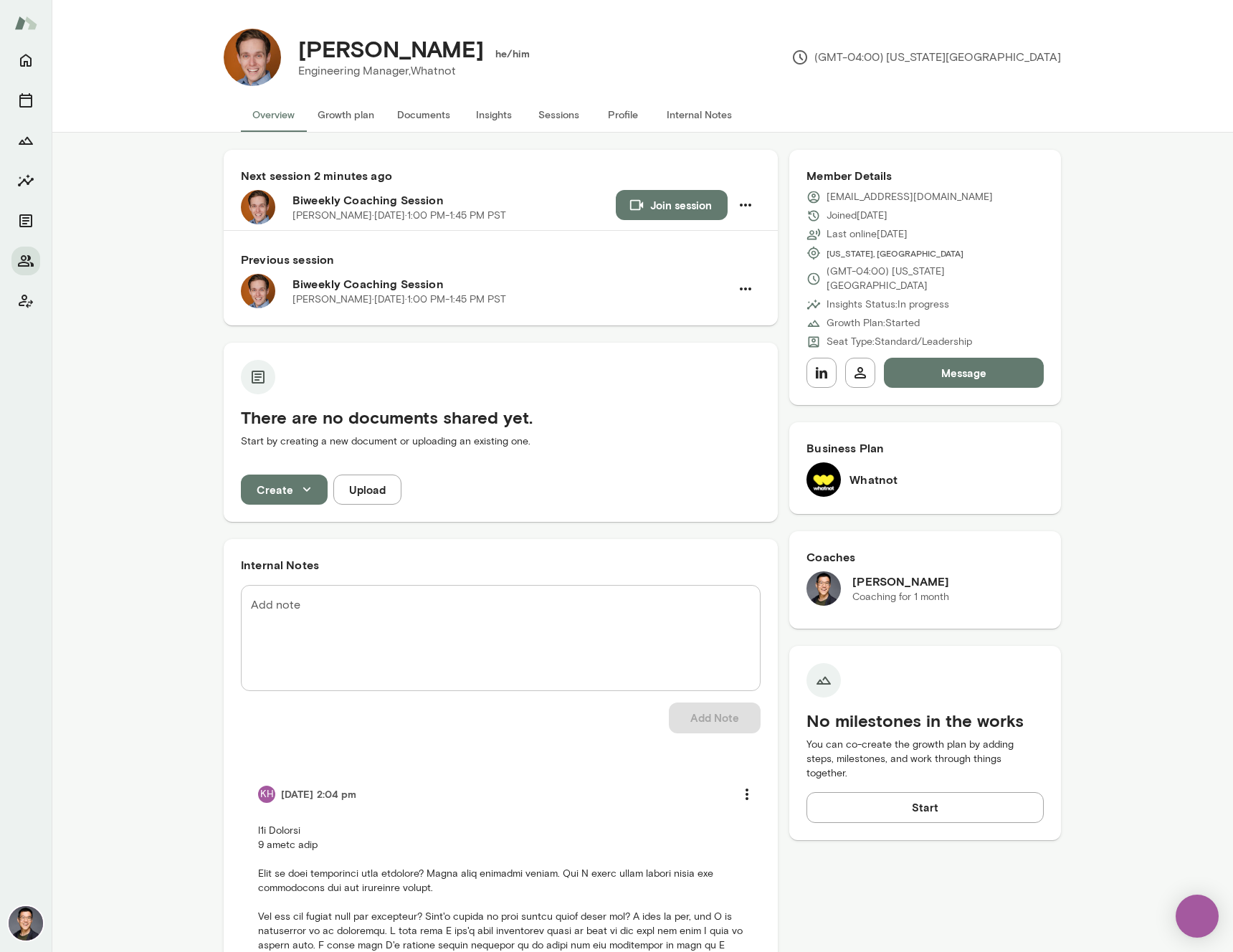 This screenshot has width=1233, height=952. I want to click on p: Growth Plan: Started, so click(873, 323).